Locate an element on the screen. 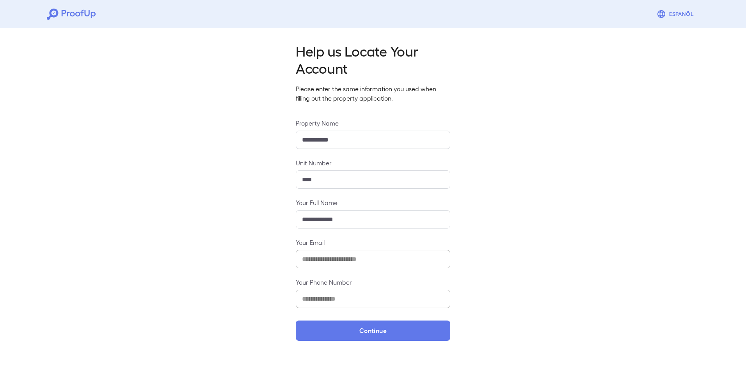 This screenshot has height=372, width=746. label: Your Email is located at coordinates (373, 242).